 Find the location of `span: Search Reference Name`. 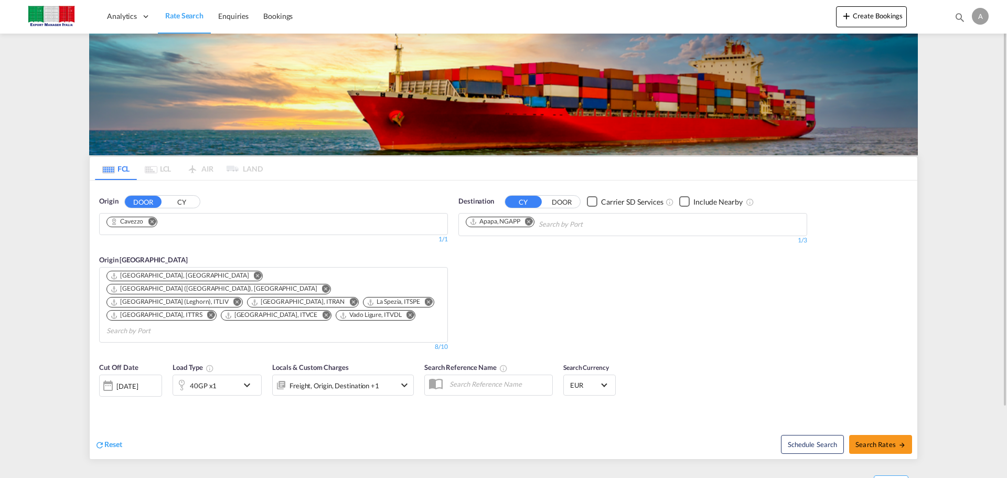

span: Search Reference Name is located at coordinates (466, 367).